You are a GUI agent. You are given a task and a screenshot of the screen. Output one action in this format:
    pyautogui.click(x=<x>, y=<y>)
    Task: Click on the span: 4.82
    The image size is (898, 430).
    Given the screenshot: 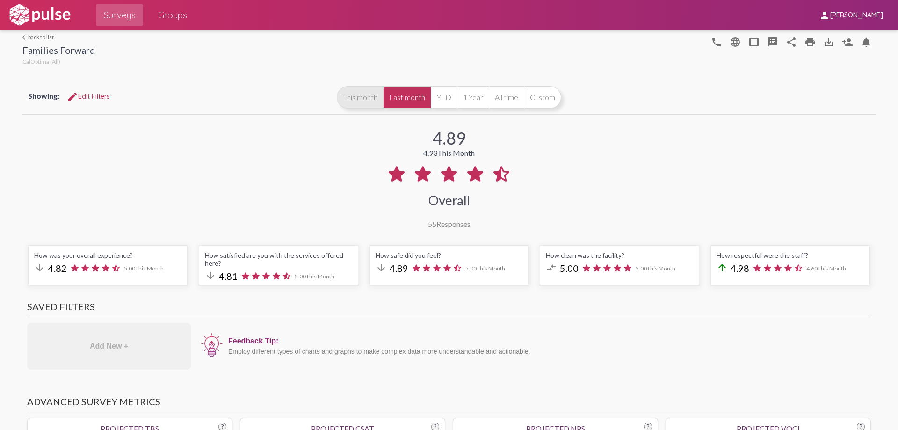 What is the action you would take?
    pyautogui.click(x=58, y=268)
    